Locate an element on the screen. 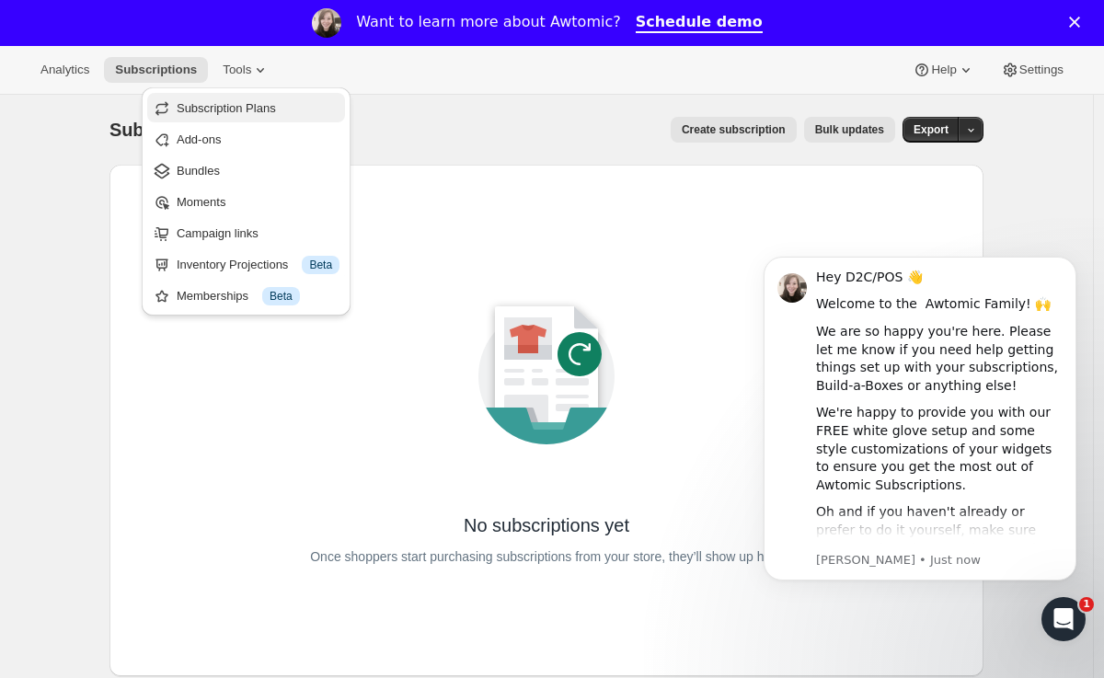 The image size is (1104, 678). span: Bundles is located at coordinates (198, 170).